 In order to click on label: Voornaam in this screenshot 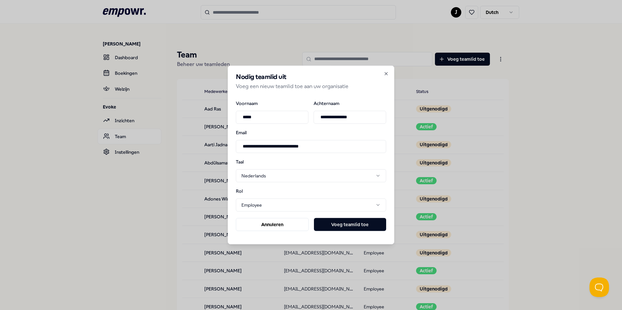, I will do `click(272, 103)`.